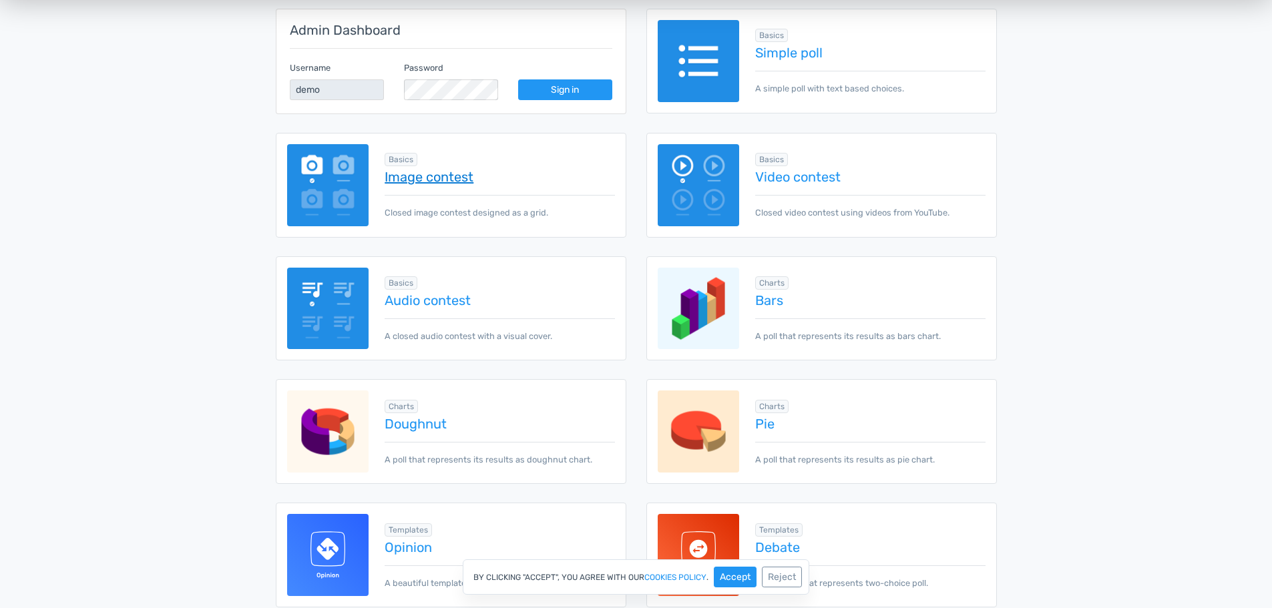 The width and height of the screenshot is (1272, 608). What do you see at coordinates (499, 300) in the screenshot?
I see `a: Audio contest` at bounding box center [499, 300].